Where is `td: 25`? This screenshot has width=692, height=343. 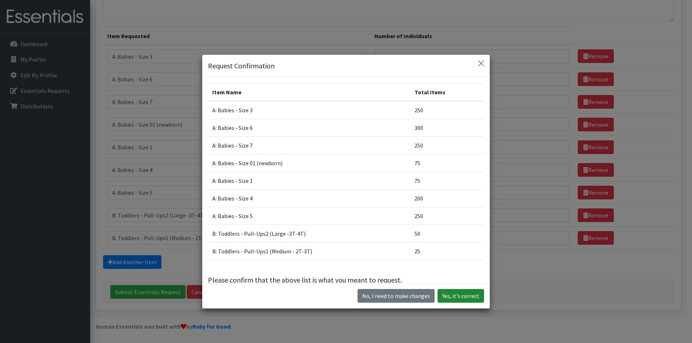
td: 25 is located at coordinates (447, 251).